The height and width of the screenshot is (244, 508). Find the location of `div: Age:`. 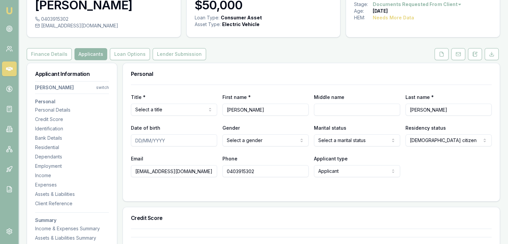

div: Age: is located at coordinates (364, 11).